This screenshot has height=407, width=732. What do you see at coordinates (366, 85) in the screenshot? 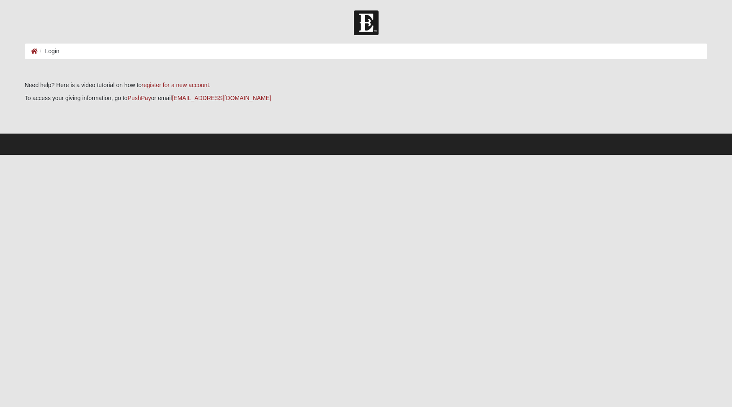
I see `p: Need help? Here is a video tutorial on how to .` at bounding box center [366, 85].